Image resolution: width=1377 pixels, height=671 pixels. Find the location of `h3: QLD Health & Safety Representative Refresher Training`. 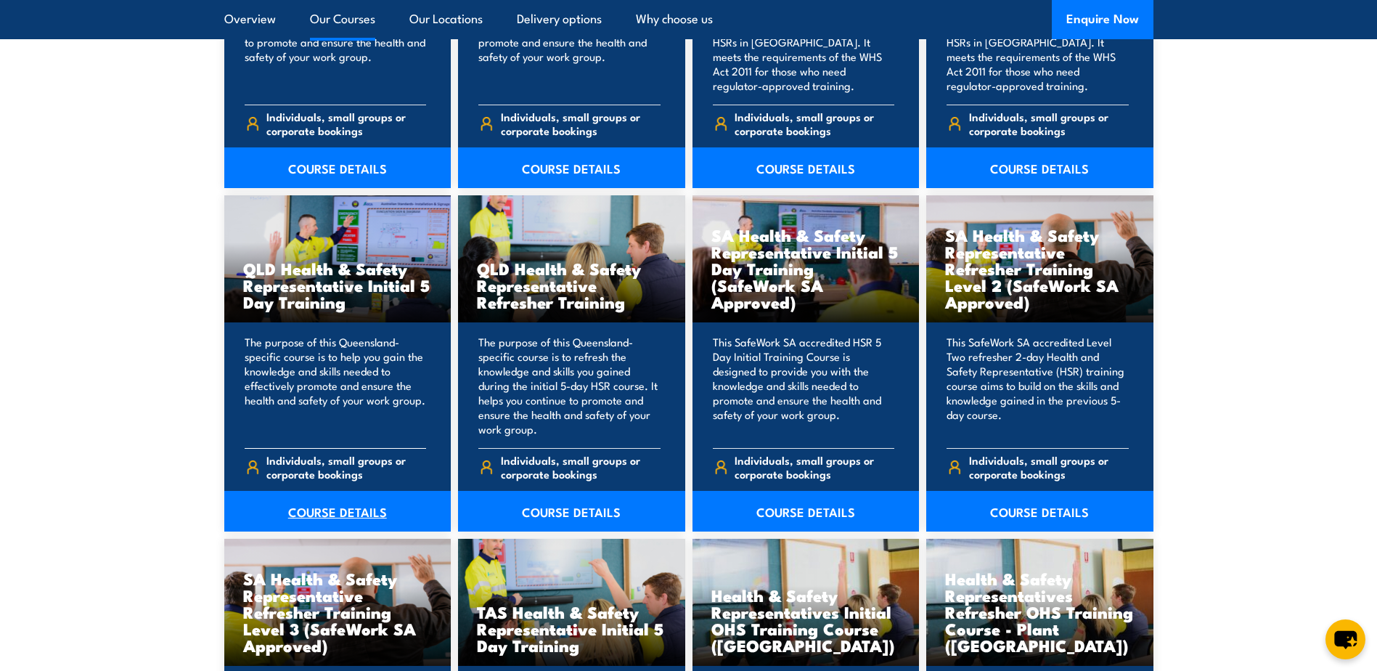

h3: QLD Health & Safety Representative Refresher Training is located at coordinates (571, 285).